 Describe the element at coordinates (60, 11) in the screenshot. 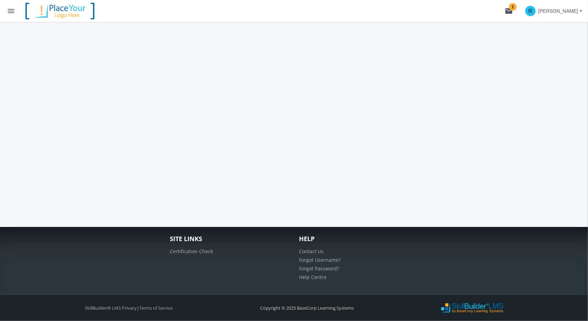

I see `img: your-logo-here.png` at that location.